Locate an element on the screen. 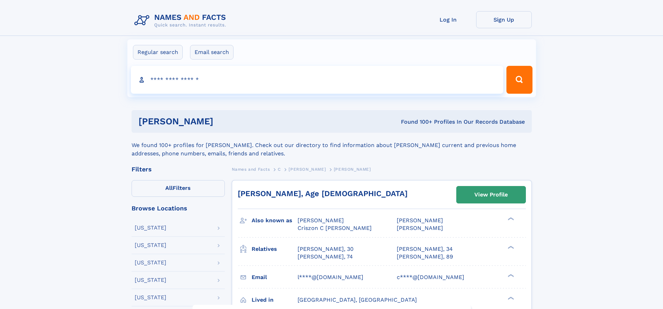  h3: Relatives is located at coordinates (275, 249).